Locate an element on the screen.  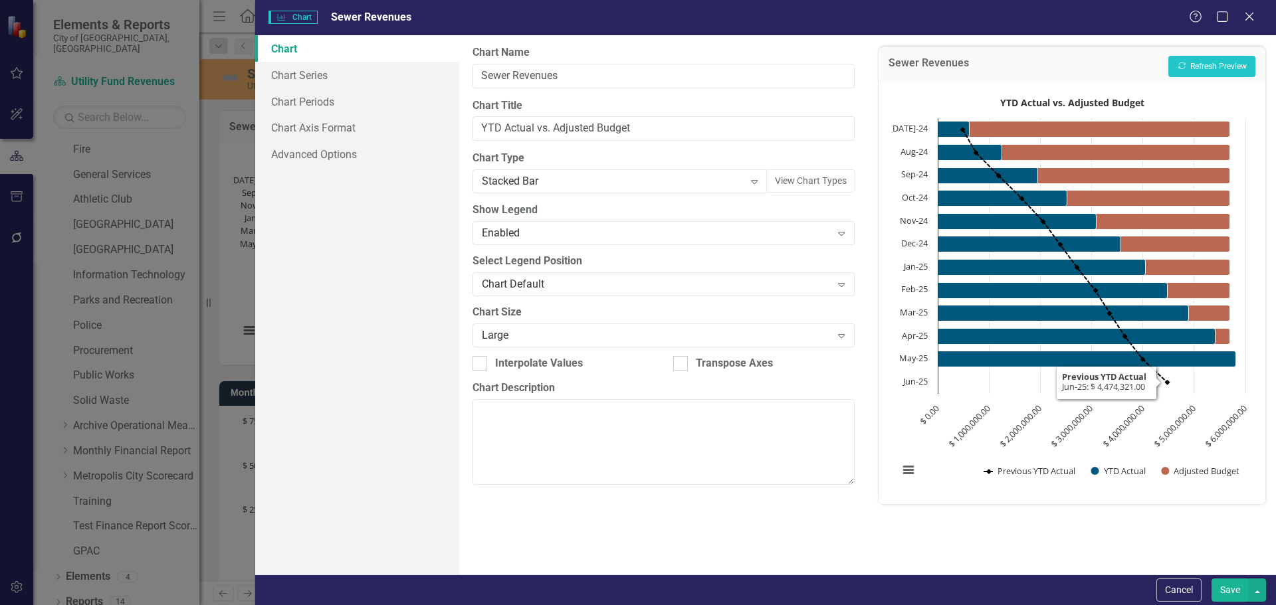
text: May-25 is located at coordinates (913, 358).